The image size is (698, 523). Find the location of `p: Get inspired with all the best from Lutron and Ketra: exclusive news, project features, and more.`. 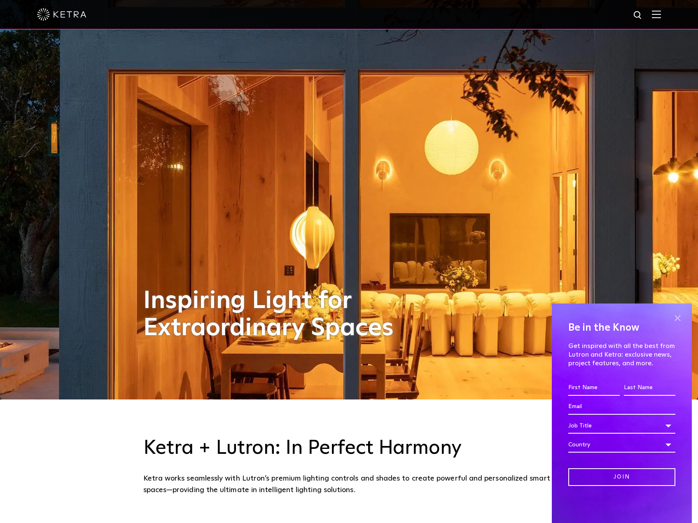

p: Get inspired with all the best from Lutron and Ketra: exclusive news, project features, and more. is located at coordinates (622, 354).